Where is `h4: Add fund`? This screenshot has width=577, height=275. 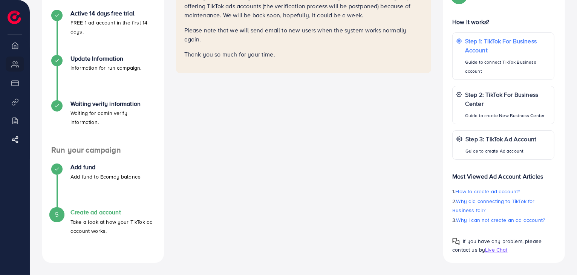
h4: Add fund is located at coordinates (106, 167).